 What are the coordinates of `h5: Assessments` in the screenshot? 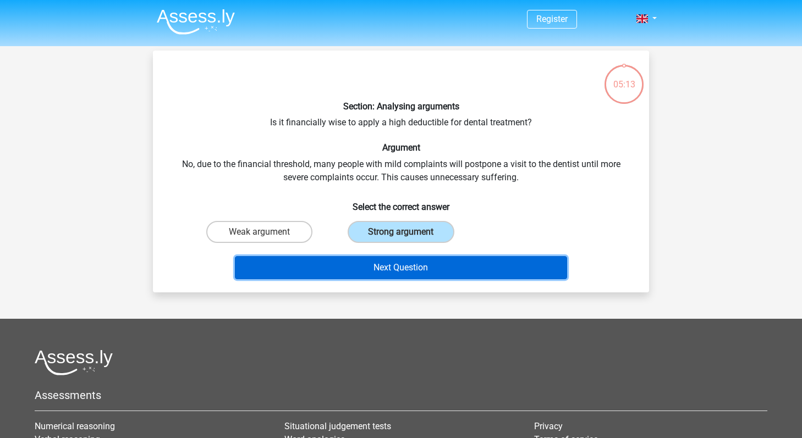 It's located at (401, 396).